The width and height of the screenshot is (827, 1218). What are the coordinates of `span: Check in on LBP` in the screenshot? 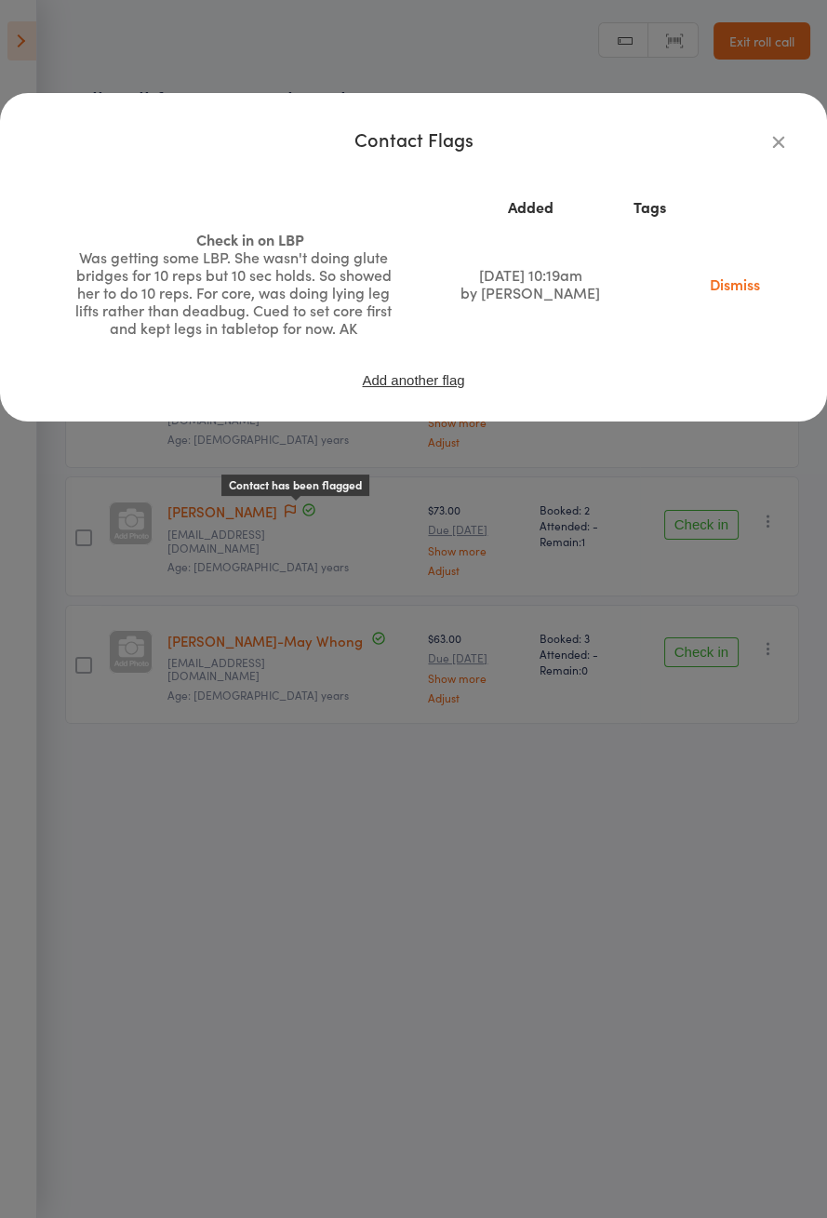 It's located at (250, 239).